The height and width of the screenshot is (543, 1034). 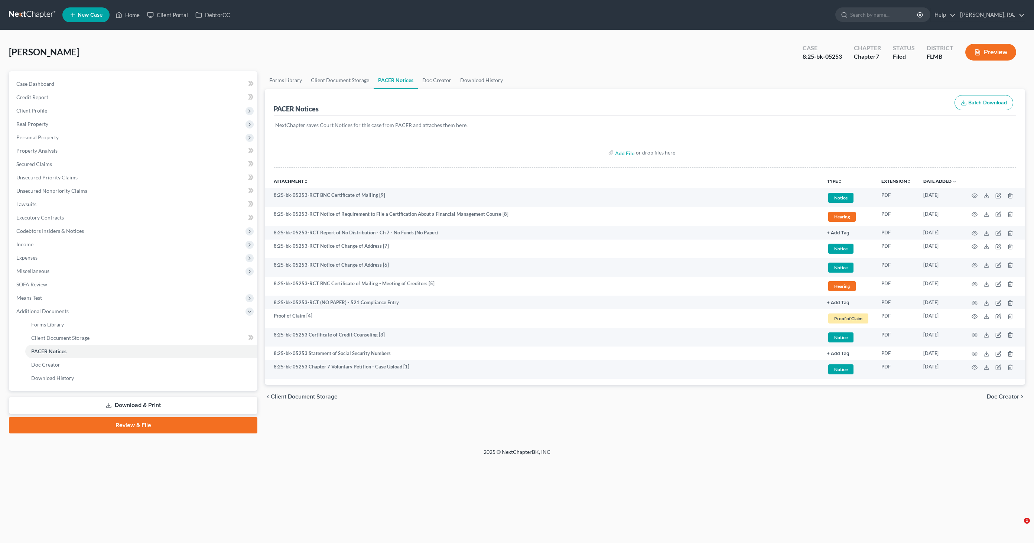 I want to click on i: chevron_left, so click(x=268, y=397).